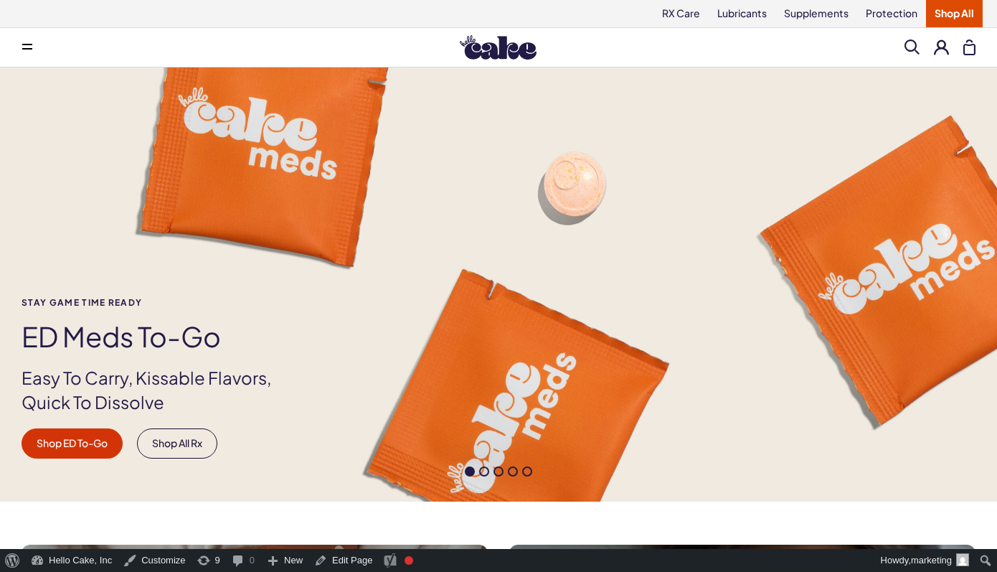 The height and width of the screenshot is (572, 997). What do you see at coordinates (159, 337) in the screenshot?
I see `h1: ED Meds to-go` at bounding box center [159, 337].